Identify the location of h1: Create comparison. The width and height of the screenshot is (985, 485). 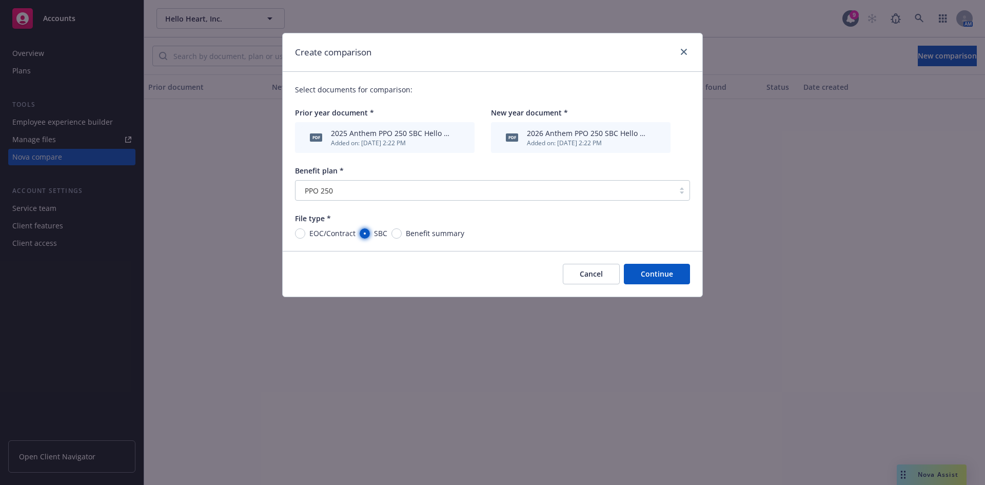
(333, 52).